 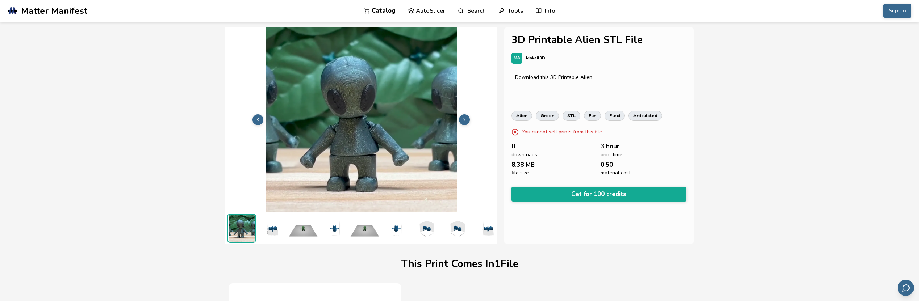 I want to click on span: file size, so click(x=520, y=173).